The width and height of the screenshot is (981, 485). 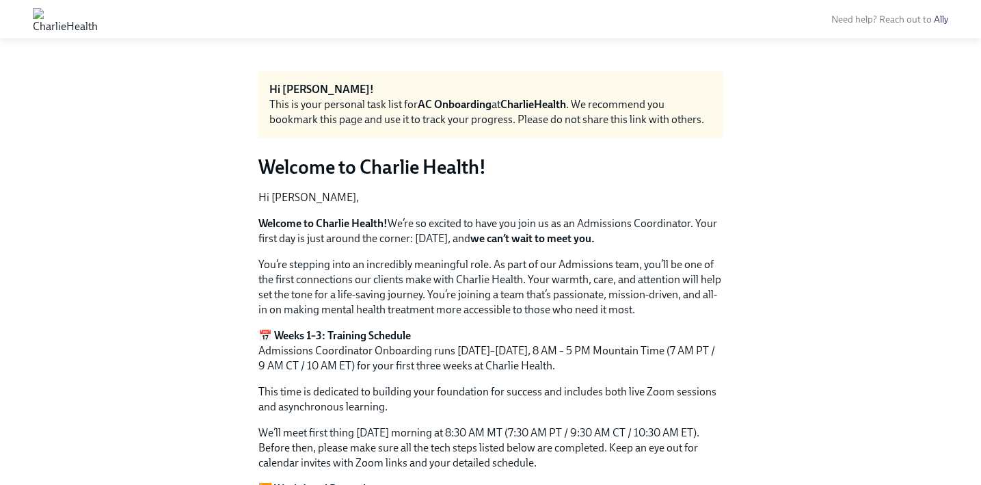 What do you see at coordinates (323, 223) in the screenshot?
I see `strong: Welcome to Charlie Health!` at bounding box center [323, 223].